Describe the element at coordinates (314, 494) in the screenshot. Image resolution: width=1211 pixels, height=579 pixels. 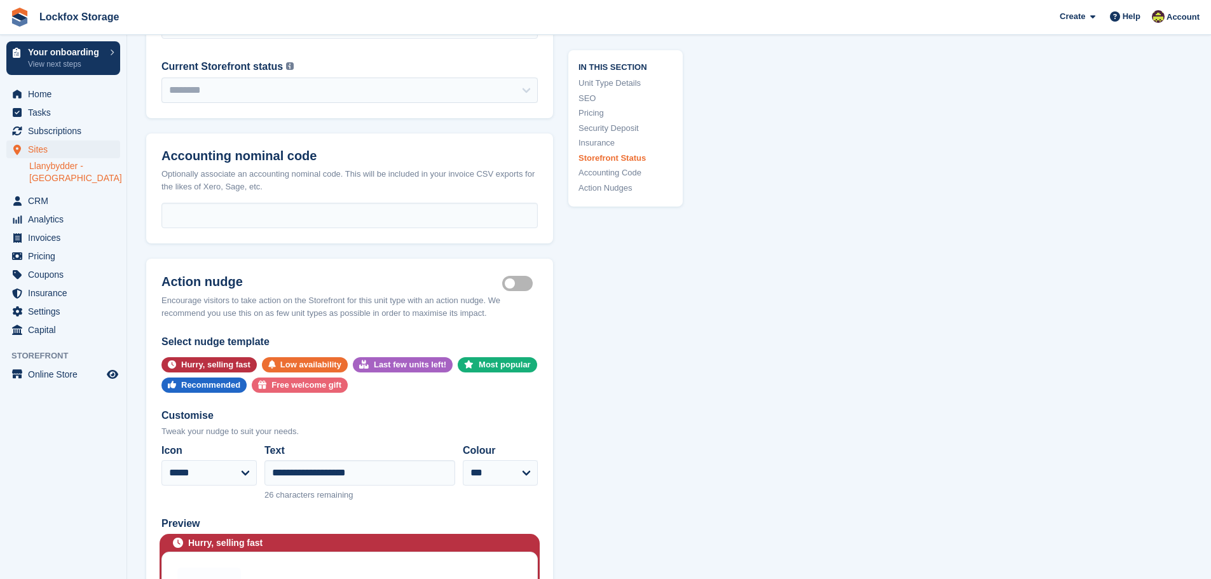
I see `span: characters remaining` at that location.